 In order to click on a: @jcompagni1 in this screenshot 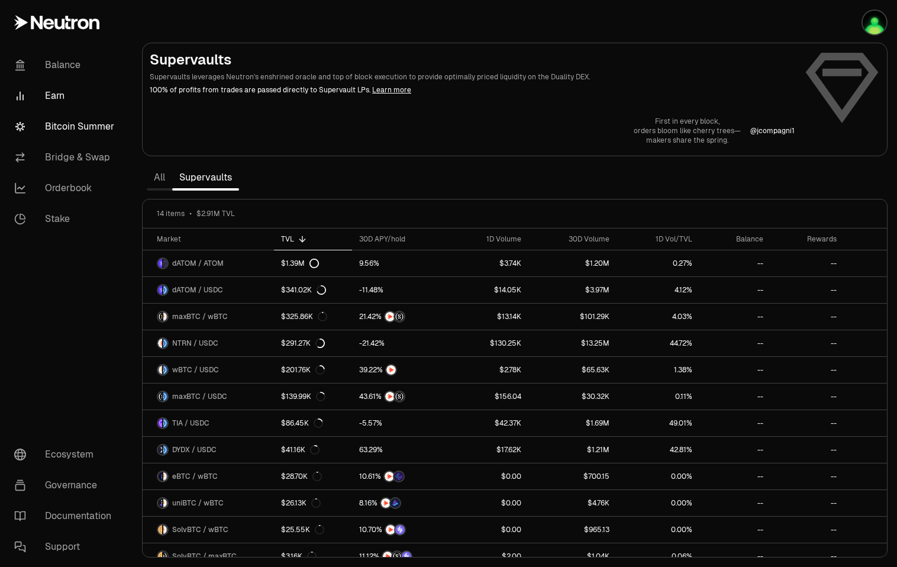, I will do `click(772, 131)`.